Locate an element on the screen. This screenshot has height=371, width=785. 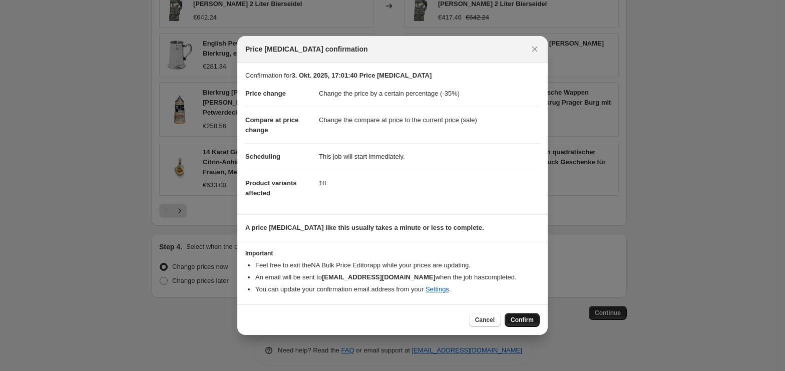
li: Feel free to exit the NA Bulk Price Editor app while your prices are updating. is located at coordinates (397, 265).